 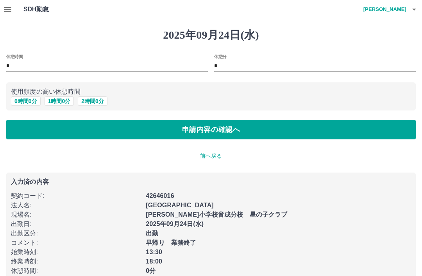 What do you see at coordinates (59, 101) in the screenshot?
I see `button: 1時間0分` at bounding box center [59, 101].